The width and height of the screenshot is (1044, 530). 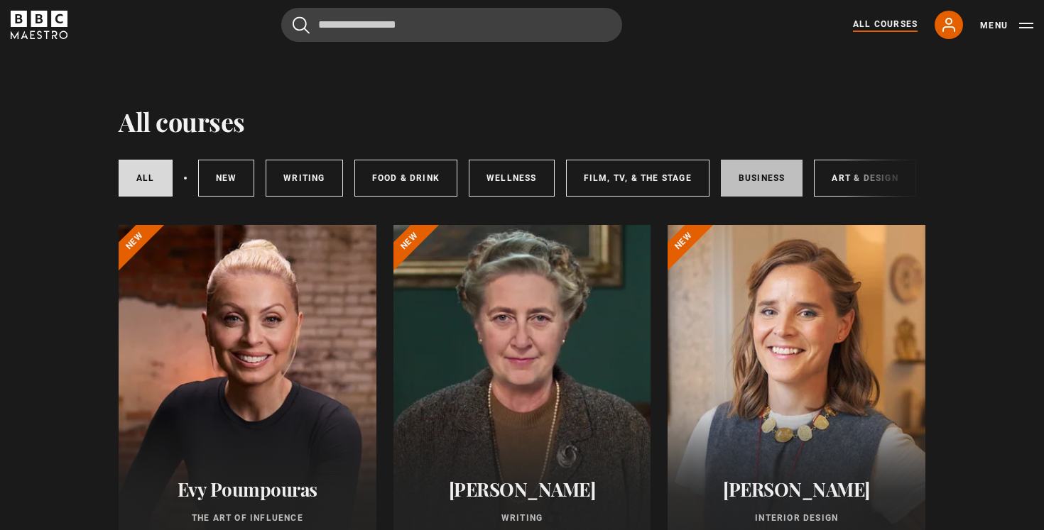 I want to click on p: The Art of Influence, so click(x=247, y=518).